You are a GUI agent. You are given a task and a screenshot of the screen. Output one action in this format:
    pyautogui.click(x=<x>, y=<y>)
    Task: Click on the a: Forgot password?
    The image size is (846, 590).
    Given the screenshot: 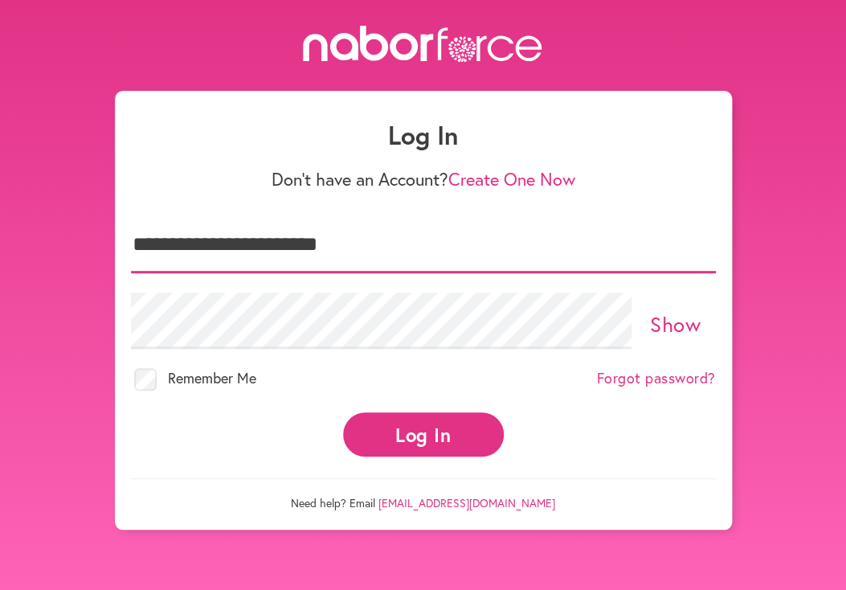 What is the action you would take?
    pyautogui.click(x=656, y=378)
    